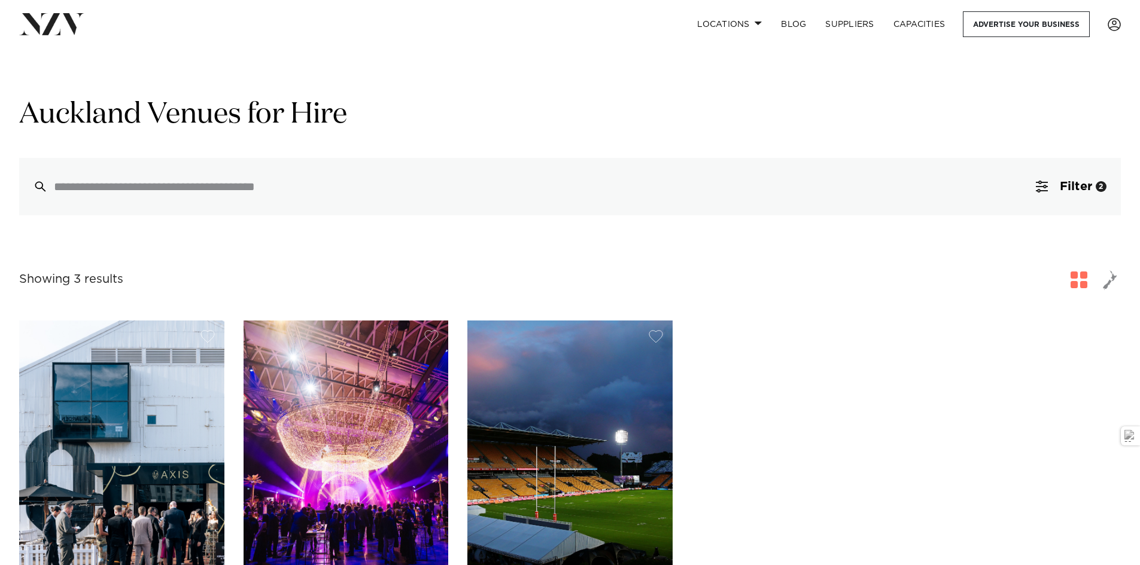 The image size is (1140, 565). What do you see at coordinates (570, 115) in the screenshot?
I see `h1: Auckland Venues for Hire` at bounding box center [570, 115].